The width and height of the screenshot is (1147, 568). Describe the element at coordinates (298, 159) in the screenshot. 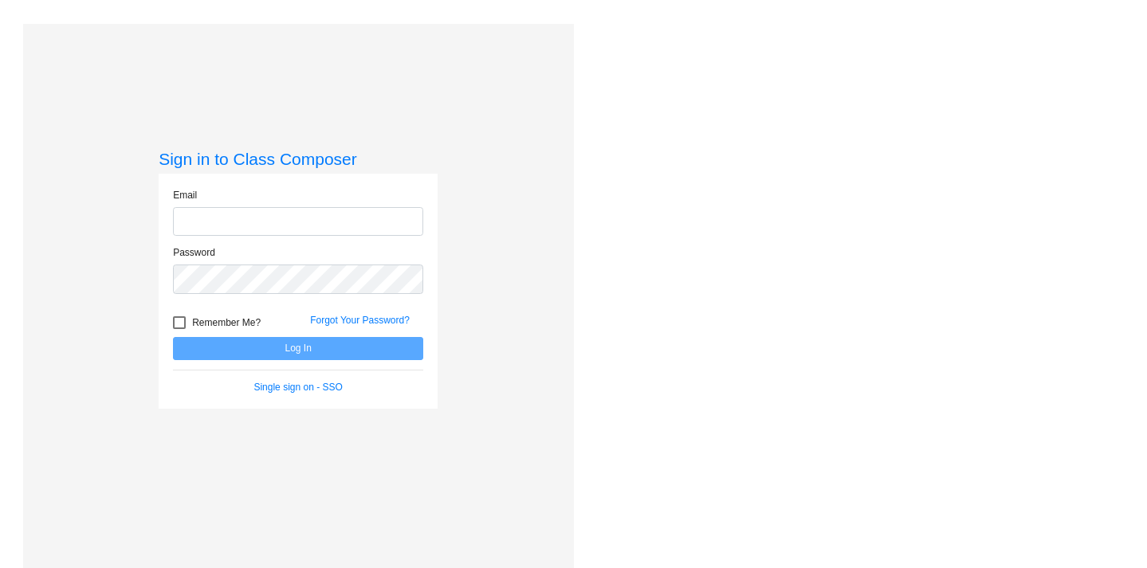

I see `h3: Sign in to Class Composer` at that location.